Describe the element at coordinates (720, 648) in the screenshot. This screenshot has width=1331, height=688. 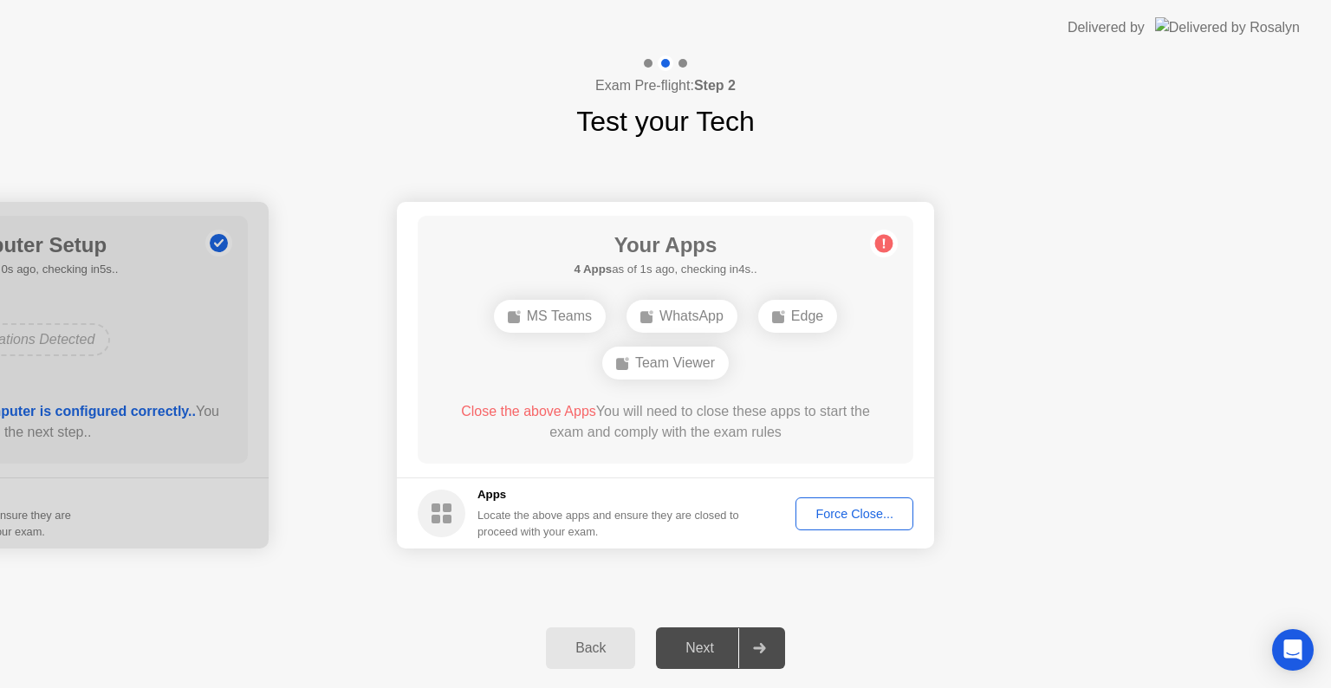
I see `button: Next` at that location.